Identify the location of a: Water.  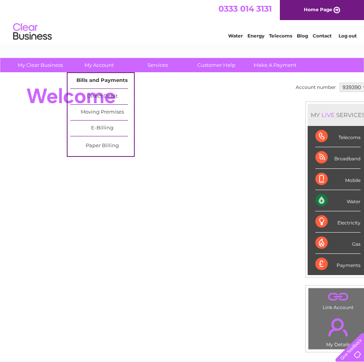
(236, 36).